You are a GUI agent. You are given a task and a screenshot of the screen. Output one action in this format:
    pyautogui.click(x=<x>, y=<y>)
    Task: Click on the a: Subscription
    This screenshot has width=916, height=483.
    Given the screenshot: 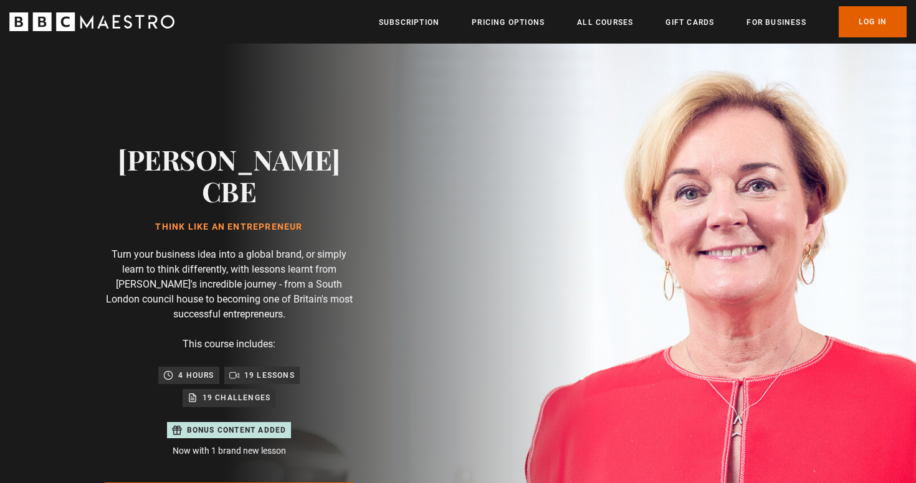 What is the action you would take?
    pyautogui.click(x=409, y=22)
    